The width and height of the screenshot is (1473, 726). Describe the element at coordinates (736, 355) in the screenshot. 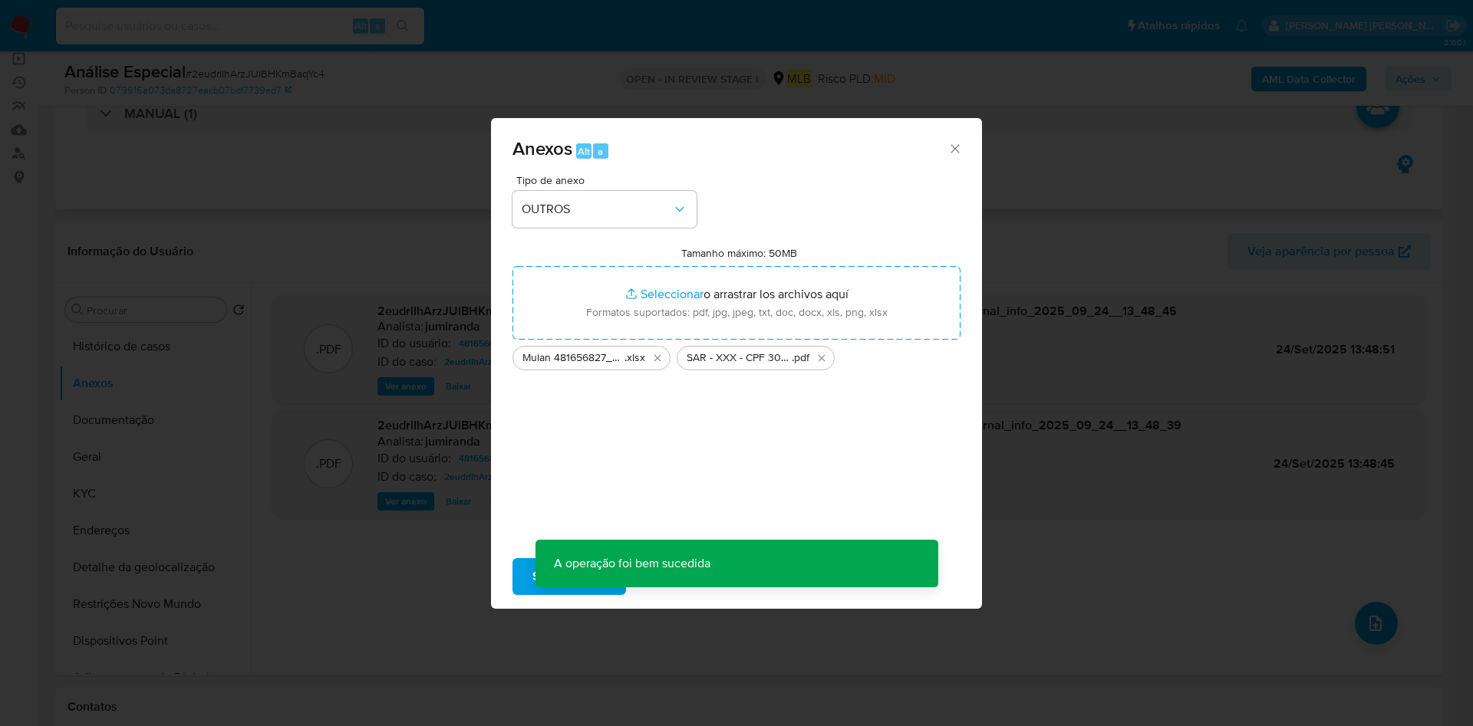

I see `ul: Archivos seleccionados` at that location.